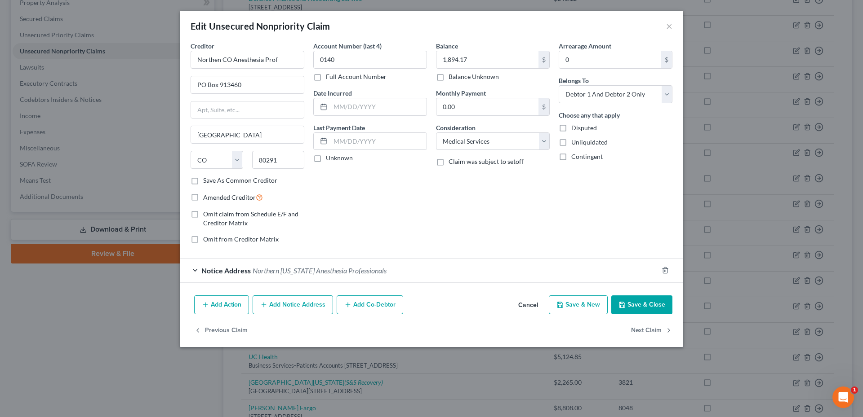 Image resolution: width=863 pixels, height=417 pixels. Describe the element at coordinates (573, 80) in the screenshot. I see `span: Belongs To` at that location.